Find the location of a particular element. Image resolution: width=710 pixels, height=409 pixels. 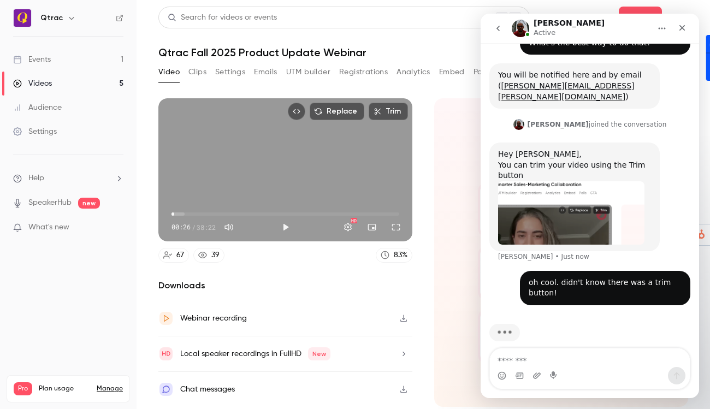

div: joined the conversation is located at coordinates (116, 111).